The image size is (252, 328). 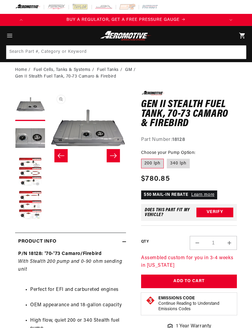 What do you see at coordinates (30, 173) in the screenshot?
I see `button: Load image 3 in gallery view` at bounding box center [30, 173].